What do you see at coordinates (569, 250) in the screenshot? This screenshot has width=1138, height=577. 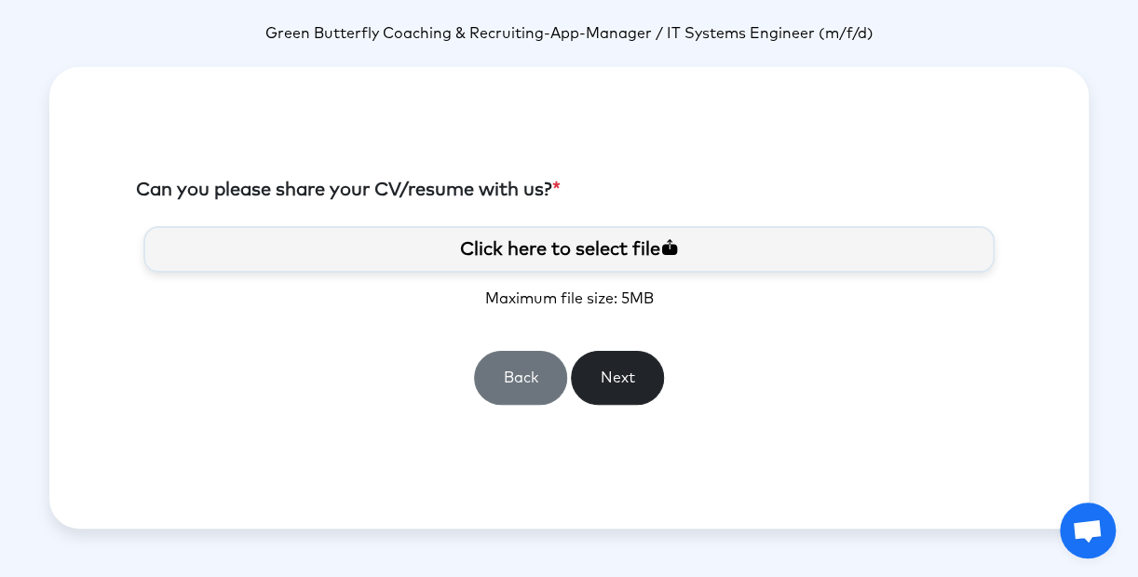 I see `label: Click here to select file` at bounding box center [569, 250].